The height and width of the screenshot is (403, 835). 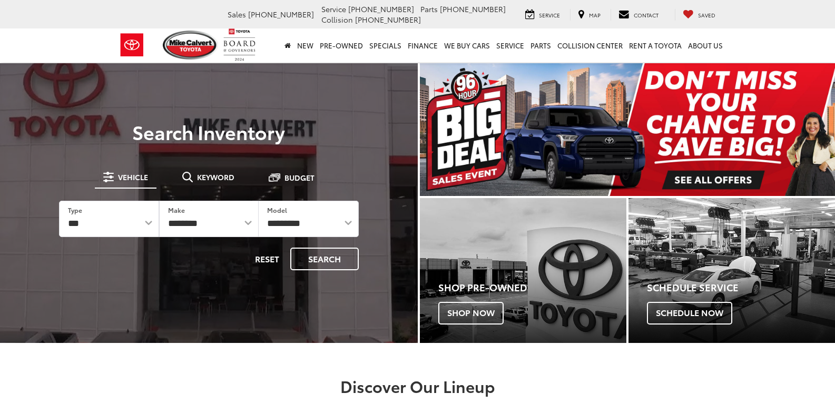 What do you see at coordinates (646, 15) in the screenshot?
I see `span: Contact` at bounding box center [646, 15].